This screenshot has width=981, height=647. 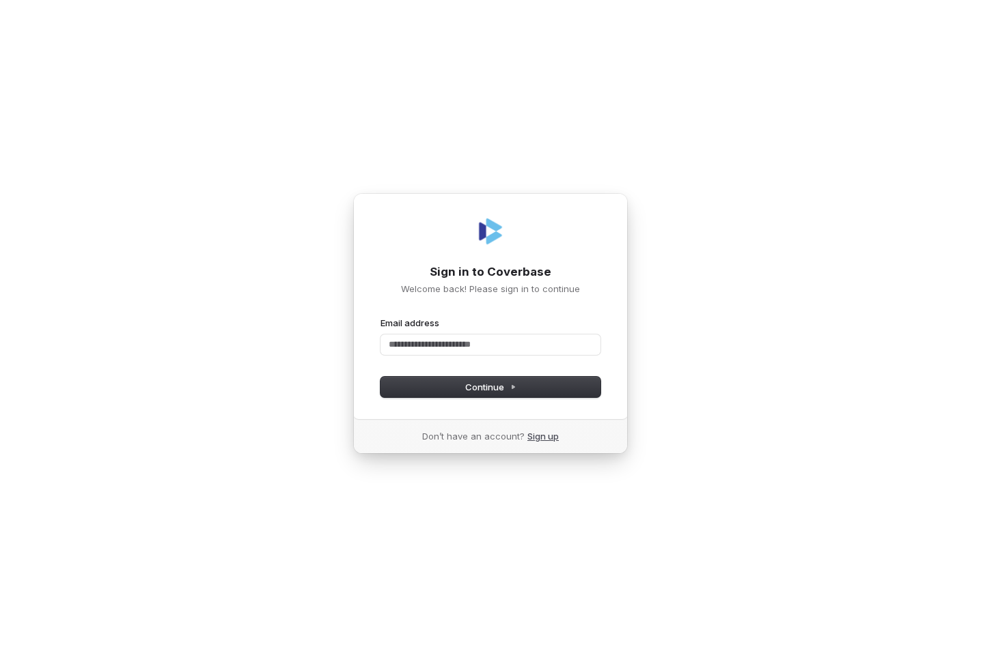 What do you see at coordinates (543, 436) in the screenshot?
I see `a: Sign up` at bounding box center [543, 436].